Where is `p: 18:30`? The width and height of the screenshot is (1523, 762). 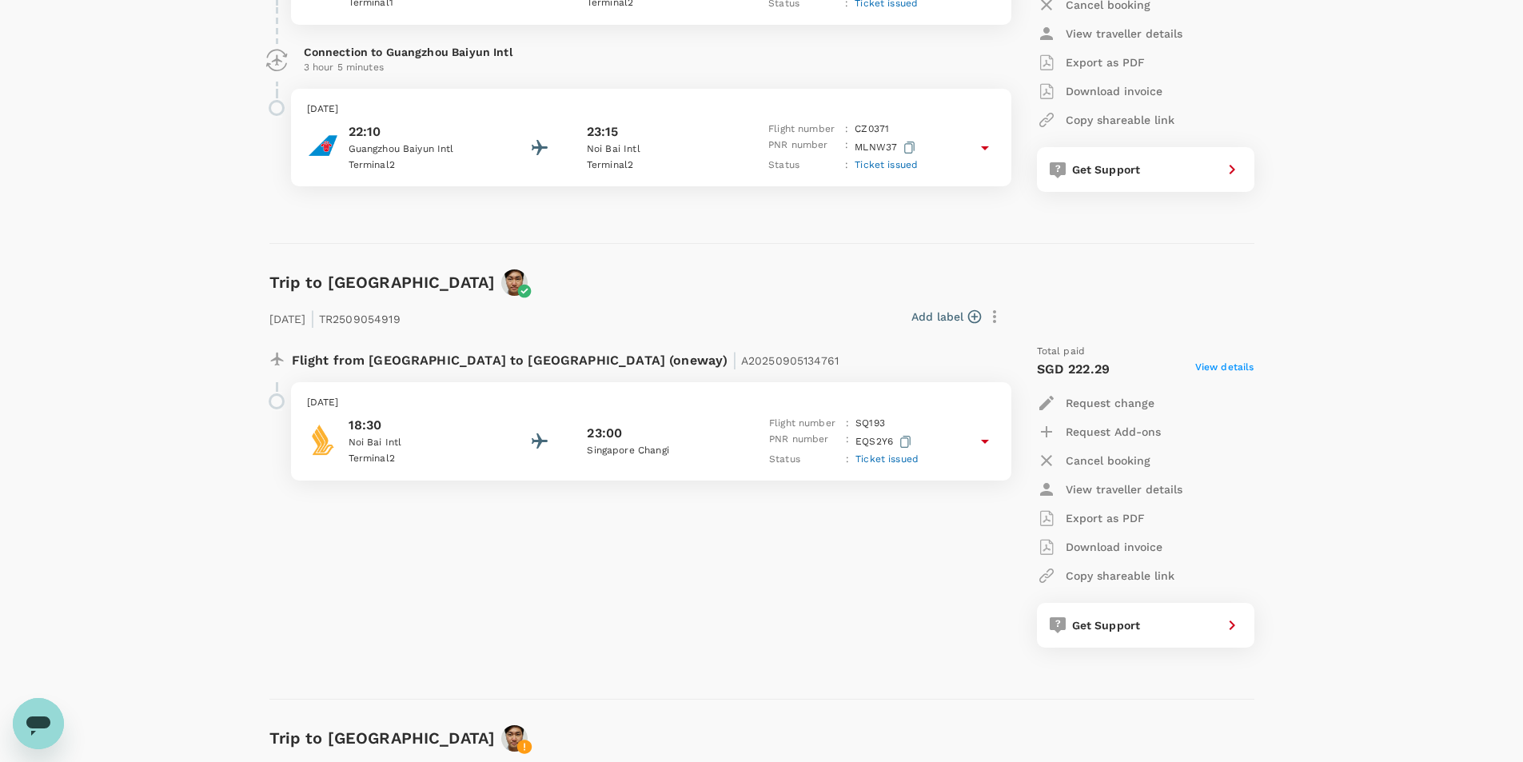 p: 18:30 is located at coordinates (420, 425).